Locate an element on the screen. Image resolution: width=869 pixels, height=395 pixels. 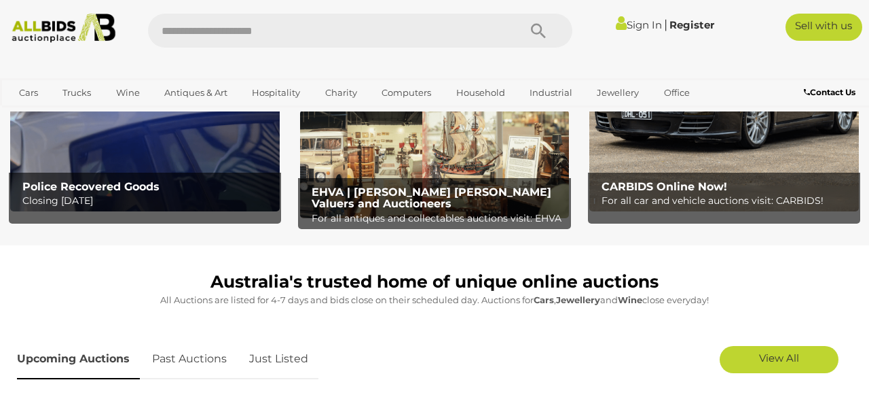
a: Industrial is located at coordinates (551, 92).